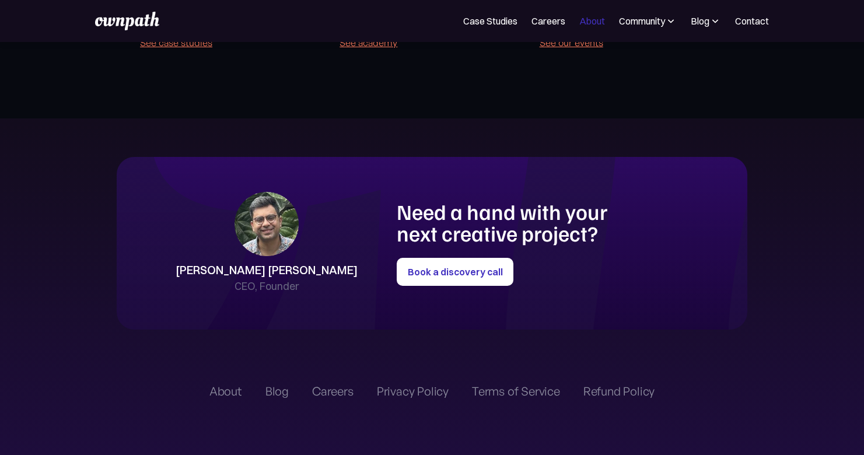 This screenshot has width=864, height=455. I want to click on a: Blog, so click(277, 392).